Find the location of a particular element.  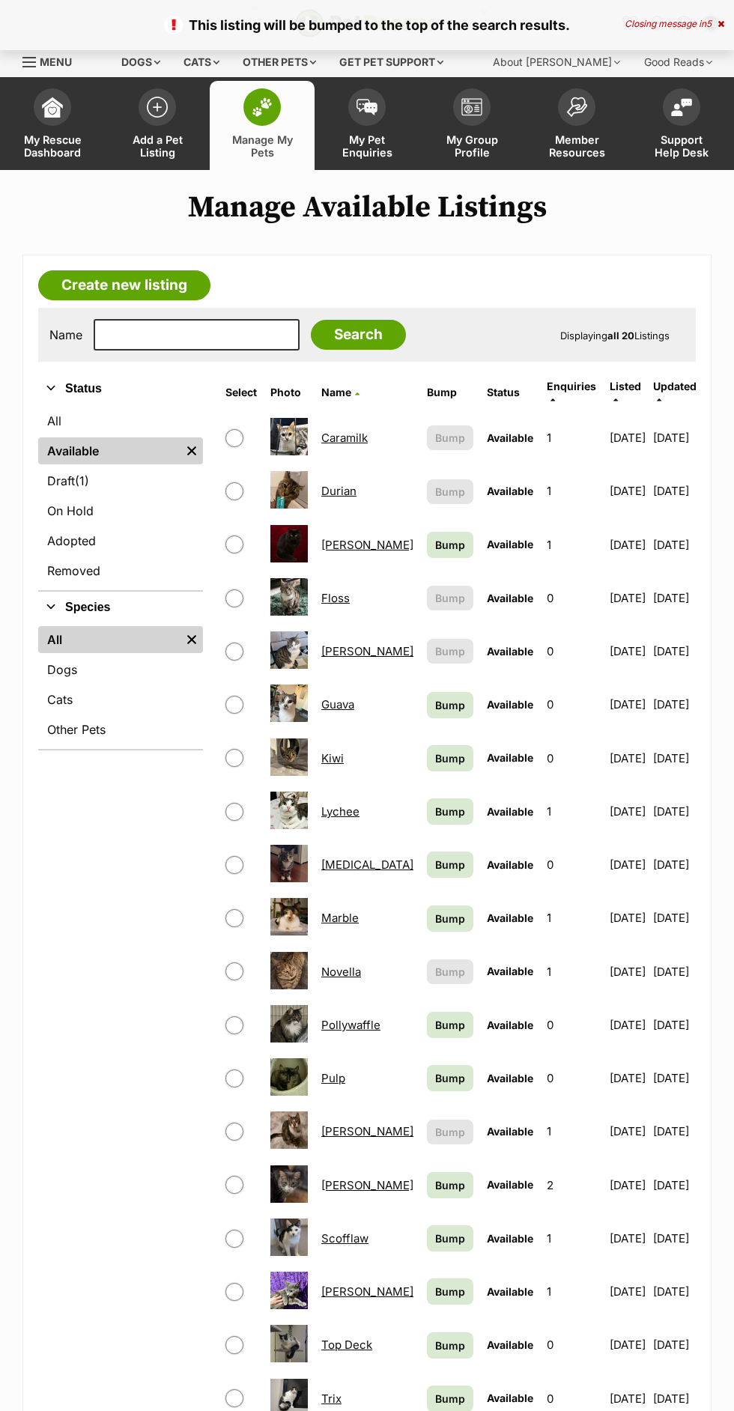

a: Adopted is located at coordinates (121, 541).